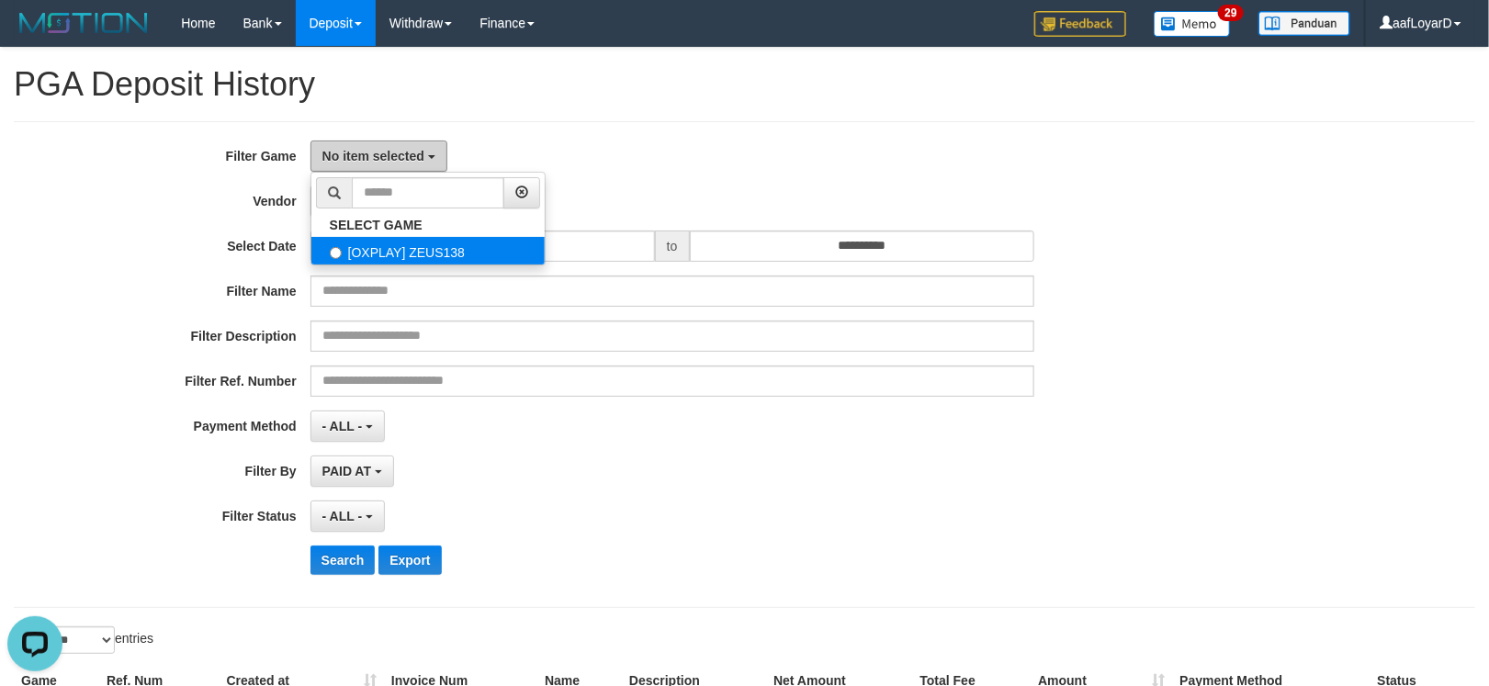 The height and width of the screenshot is (686, 1489). I want to click on span: No item selected, so click(373, 156).